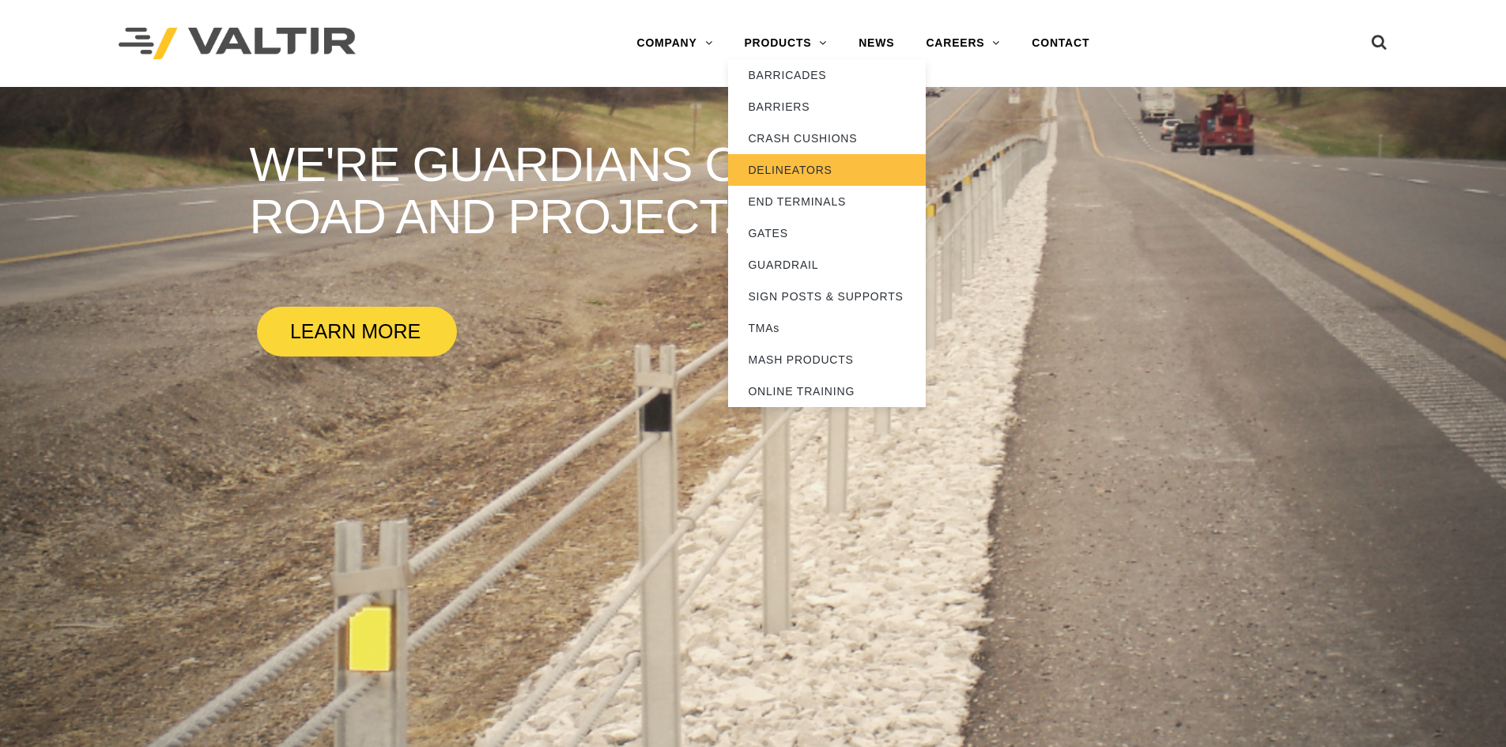  What do you see at coordinates (827, 202) in the screenshot?
I see `a: END TERMINALS` at bounding box center [827, 202].